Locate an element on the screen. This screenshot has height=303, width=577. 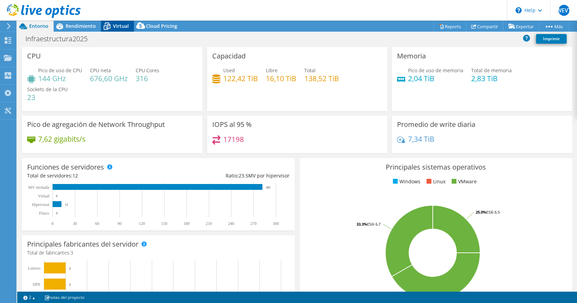
span: 23.5 is located at coordinates (244, 175).